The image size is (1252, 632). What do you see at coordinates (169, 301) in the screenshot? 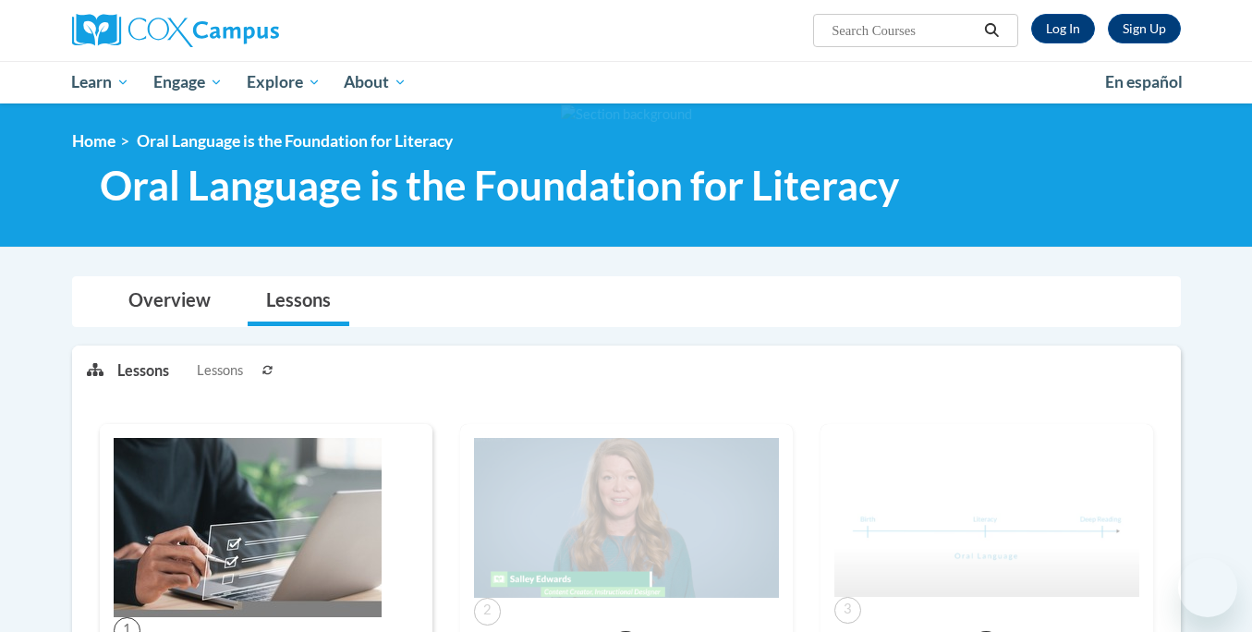
I see `a: Overview` at bounding box center [169, 301].